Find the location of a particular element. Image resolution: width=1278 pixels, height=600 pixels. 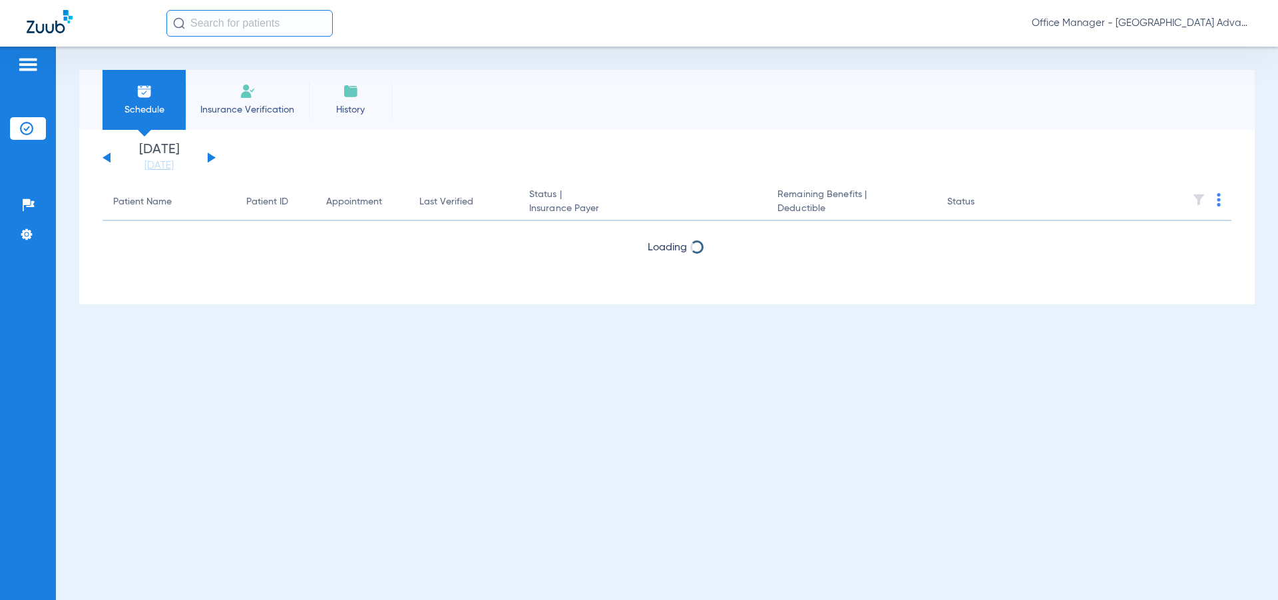

span: Insurance Payer is located at coordinates (642, 208).